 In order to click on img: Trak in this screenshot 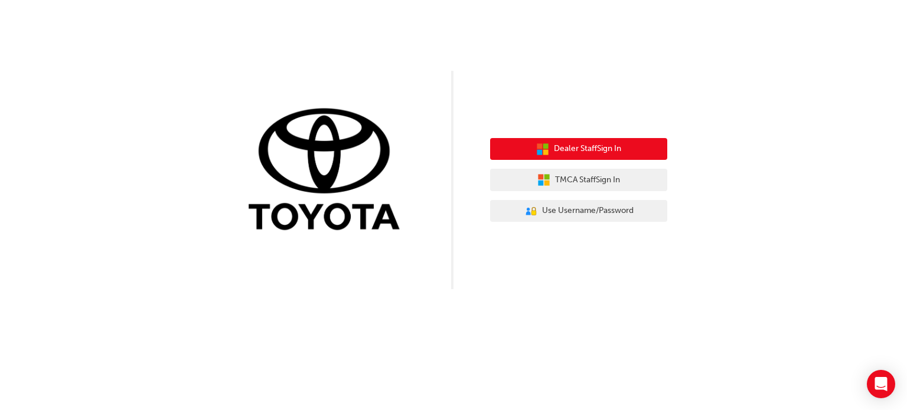, I will do `click(328, 171)`.